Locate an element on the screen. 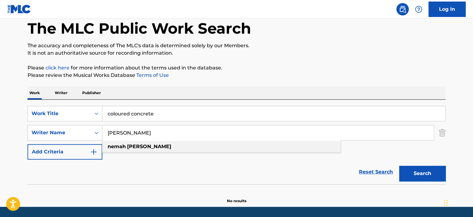  div: Writer Name is located at coordinates (59, 133).